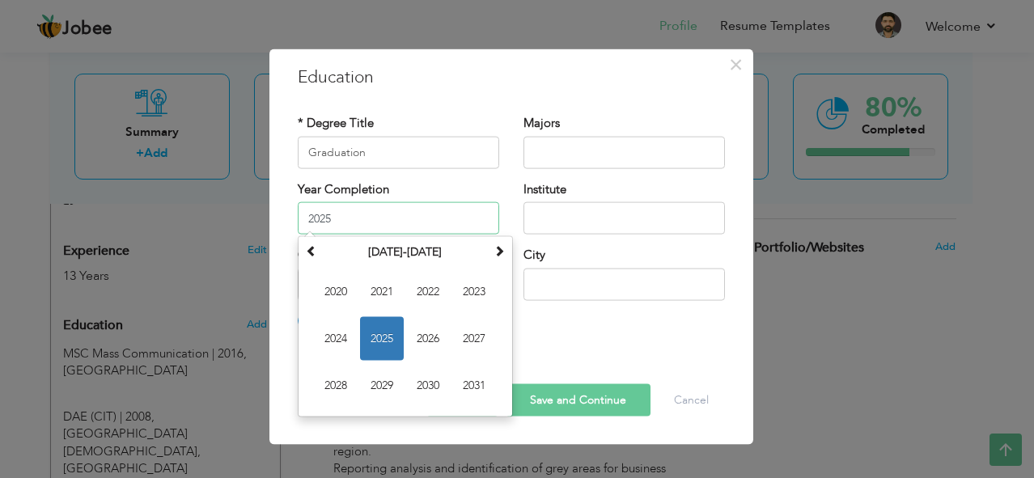  I want to click on span: 2027, so click(474, 339).